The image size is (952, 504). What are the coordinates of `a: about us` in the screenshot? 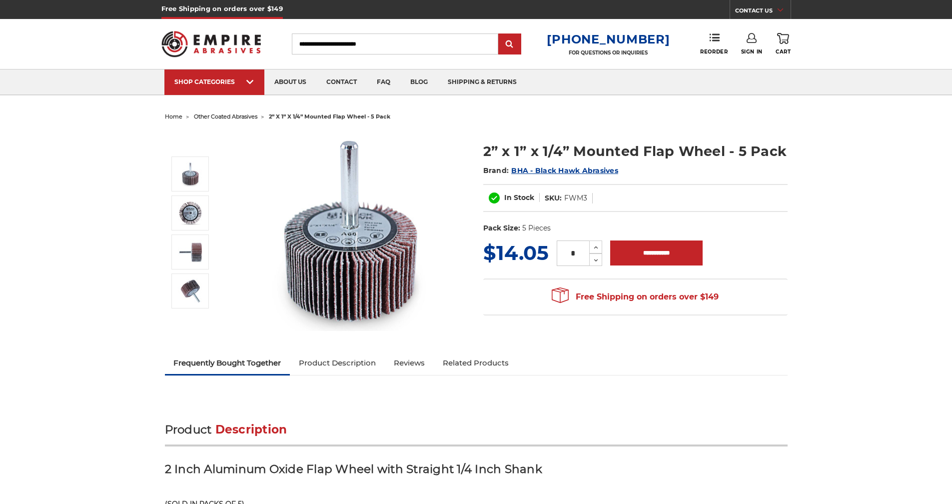 It's located at (290, 82).